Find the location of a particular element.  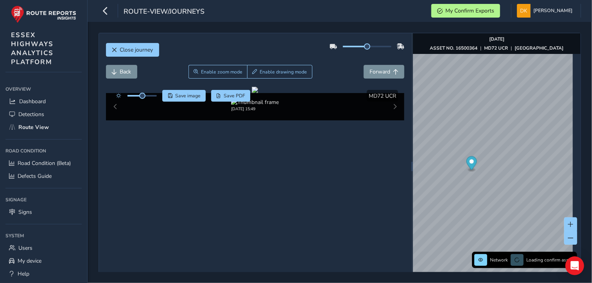

span: Network is located at coordinates (499, 260).